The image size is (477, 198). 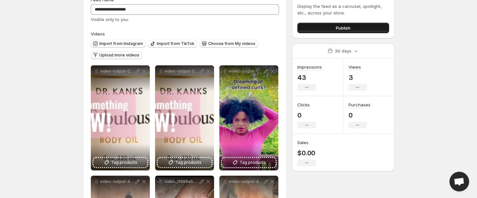 I want to click on span: Upload more videos, so click(x=119, y=55).